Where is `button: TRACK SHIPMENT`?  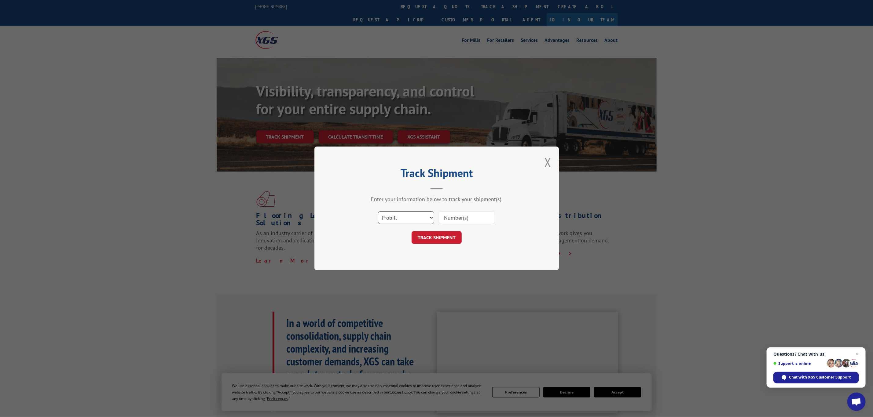 button: TRACK SHIPMENT is located at coordinates (437, 238).